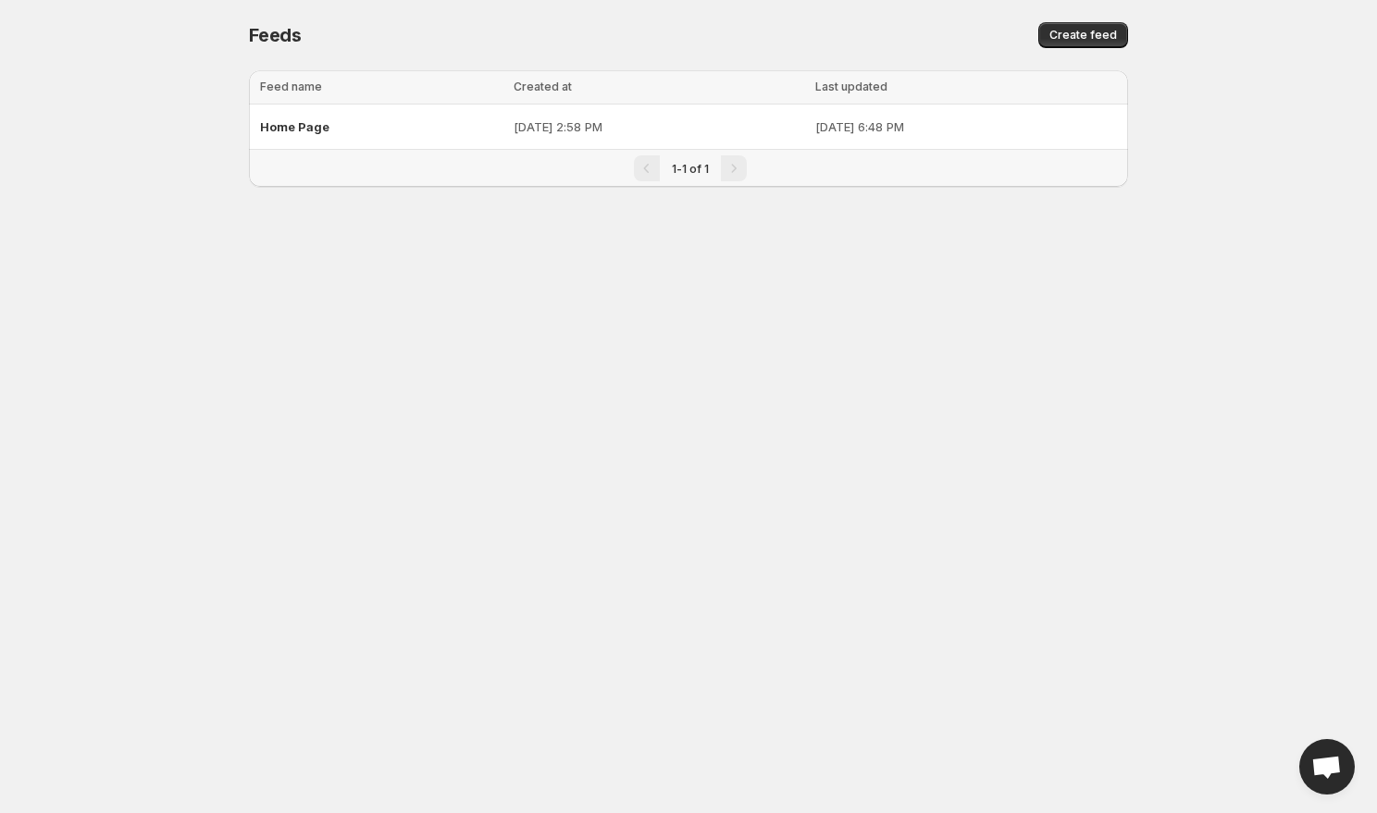 Image resolution: width=1377 pixels, height=813 pixels. What do you see at coordinates (1327, 767) in the screenshot?
I see `div: Open chat` at bounding box center [1327, 767].